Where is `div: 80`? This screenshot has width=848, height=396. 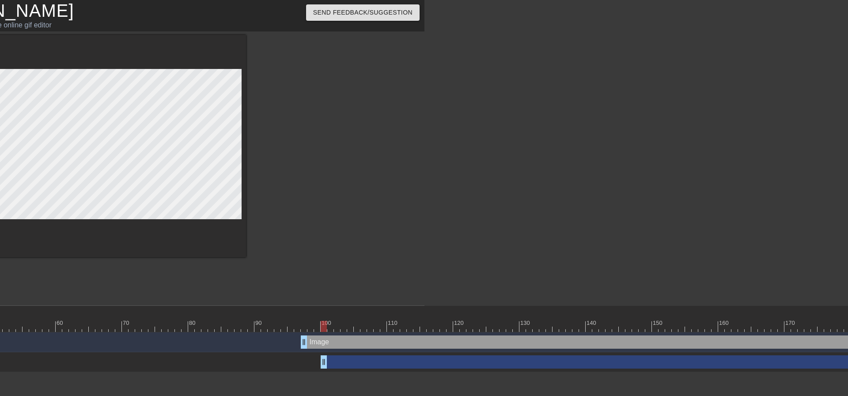
div: 80 is located at coordinates (193, 323).